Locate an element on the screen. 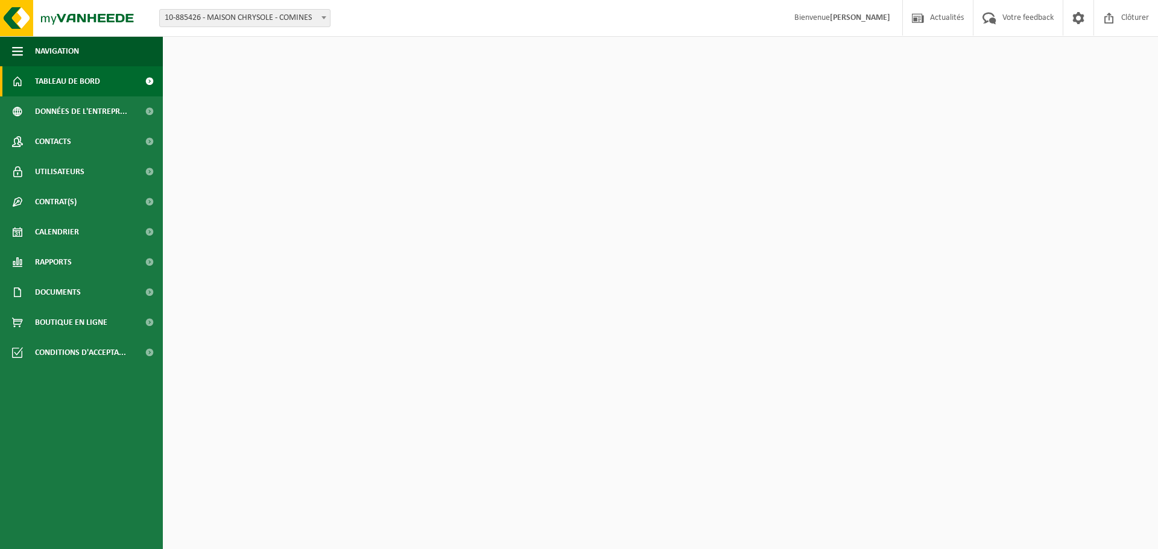 The image size is (1158, 549). span: Contacts is located at coordinates (53, 142).